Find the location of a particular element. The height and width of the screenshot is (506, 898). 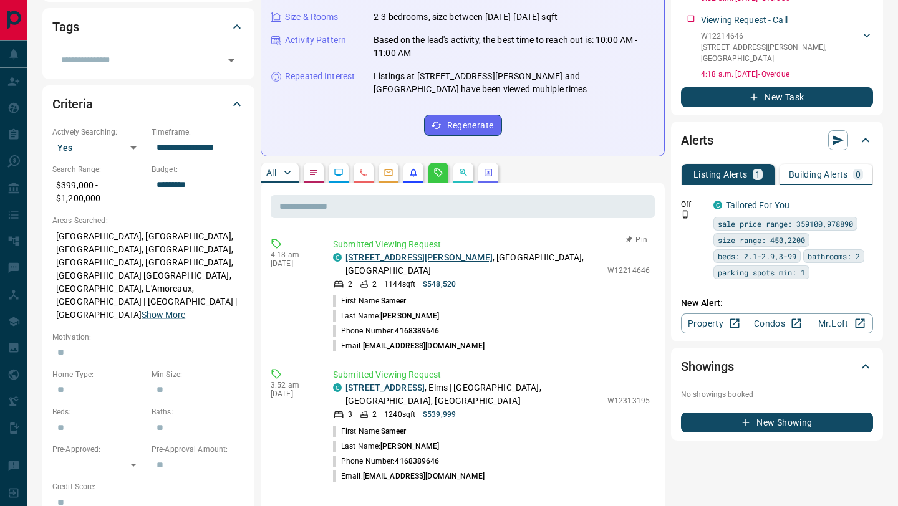

button: New Showing is located at coordinates (777, 423).